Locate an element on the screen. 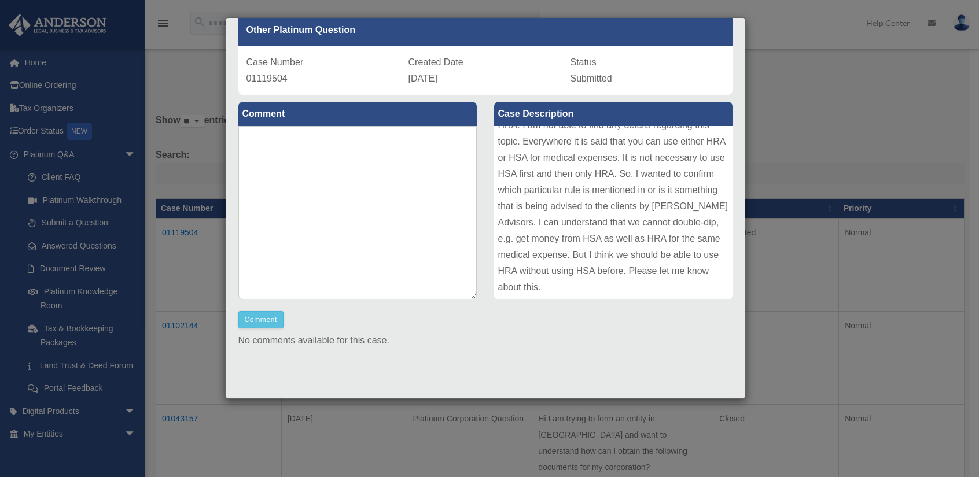  label: Comment is located at coordinates (358, 114).